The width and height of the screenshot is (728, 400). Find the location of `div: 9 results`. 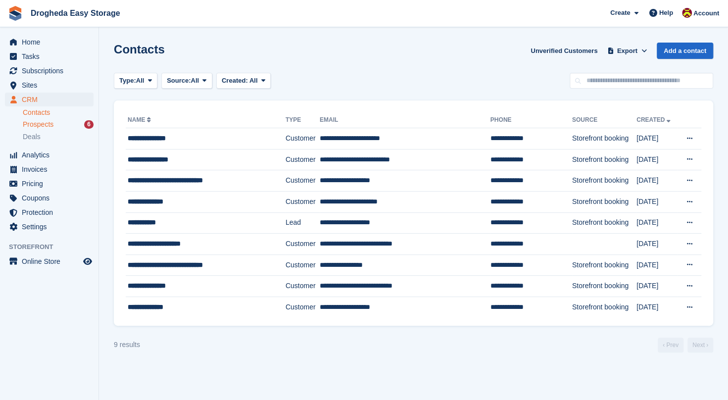

div: 9 results is located at coordinates (127, 344).